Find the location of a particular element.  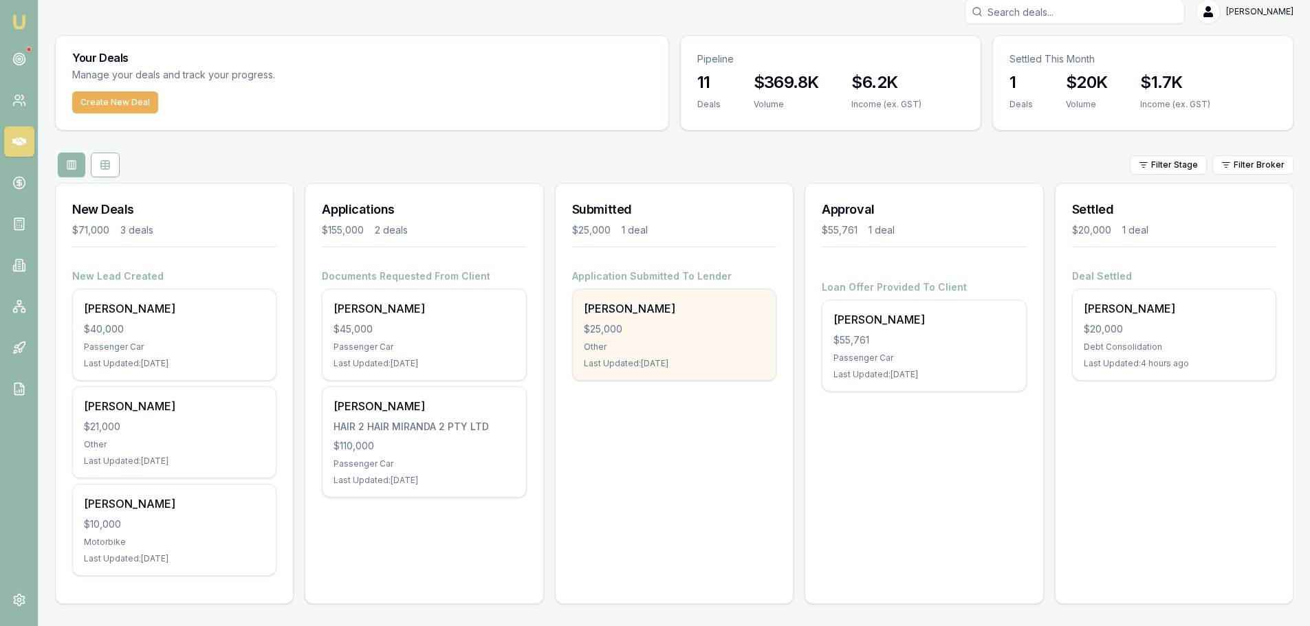

button: Filter Broker is located at coordinates (1252, 165).